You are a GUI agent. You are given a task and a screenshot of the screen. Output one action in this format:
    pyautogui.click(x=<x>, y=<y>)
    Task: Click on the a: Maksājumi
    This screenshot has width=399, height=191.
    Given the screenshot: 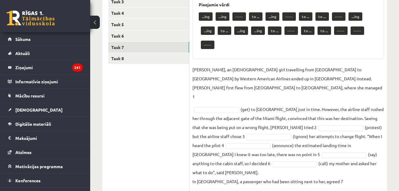 What is the action you would take?
    pyautogui.click(x=45, y=138)
    